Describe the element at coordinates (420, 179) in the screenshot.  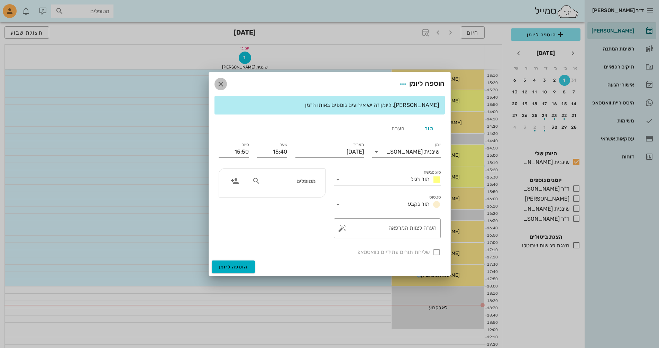
I see `span: תור רגיל` at that location.